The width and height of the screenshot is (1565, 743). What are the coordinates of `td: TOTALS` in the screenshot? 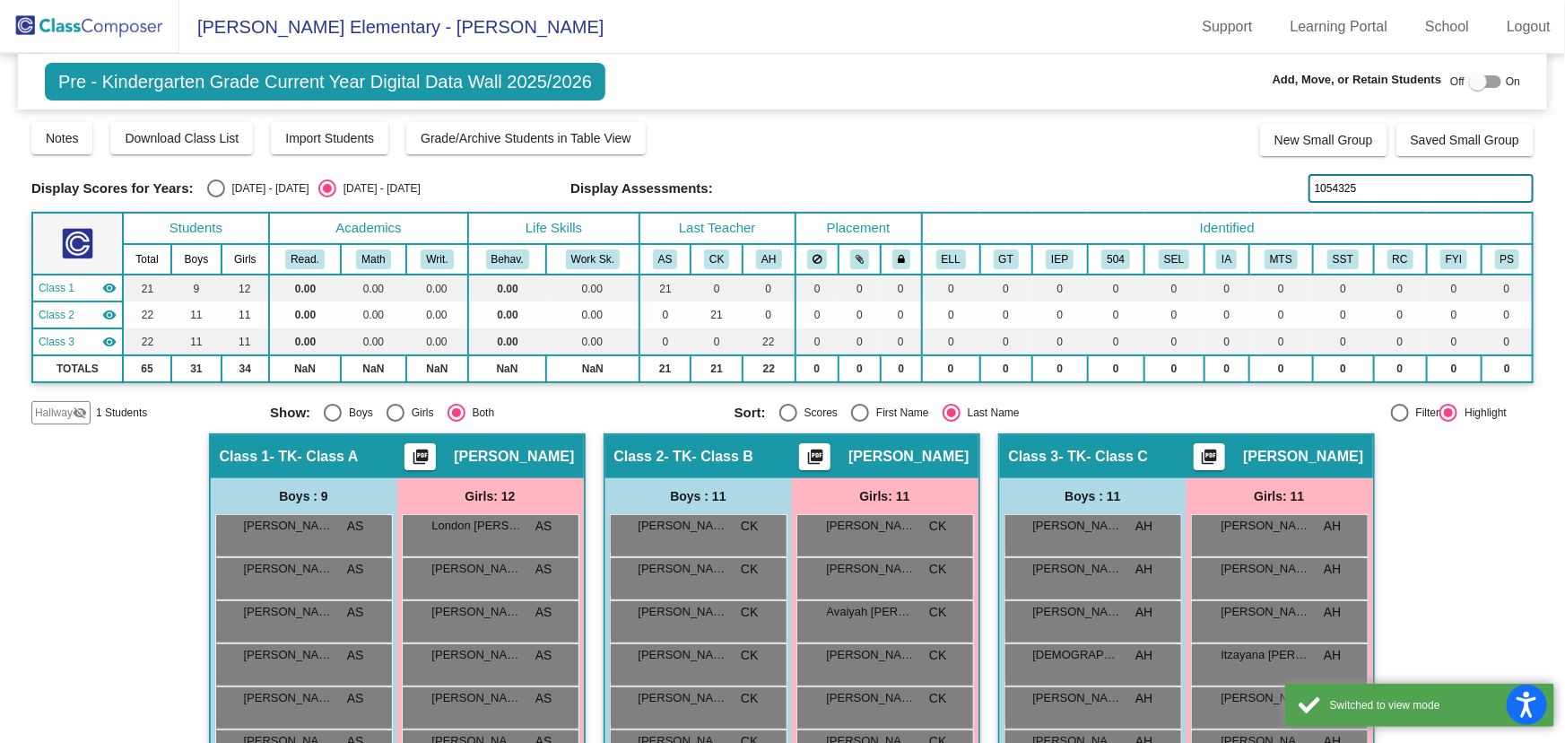 It's located at (77, 369).